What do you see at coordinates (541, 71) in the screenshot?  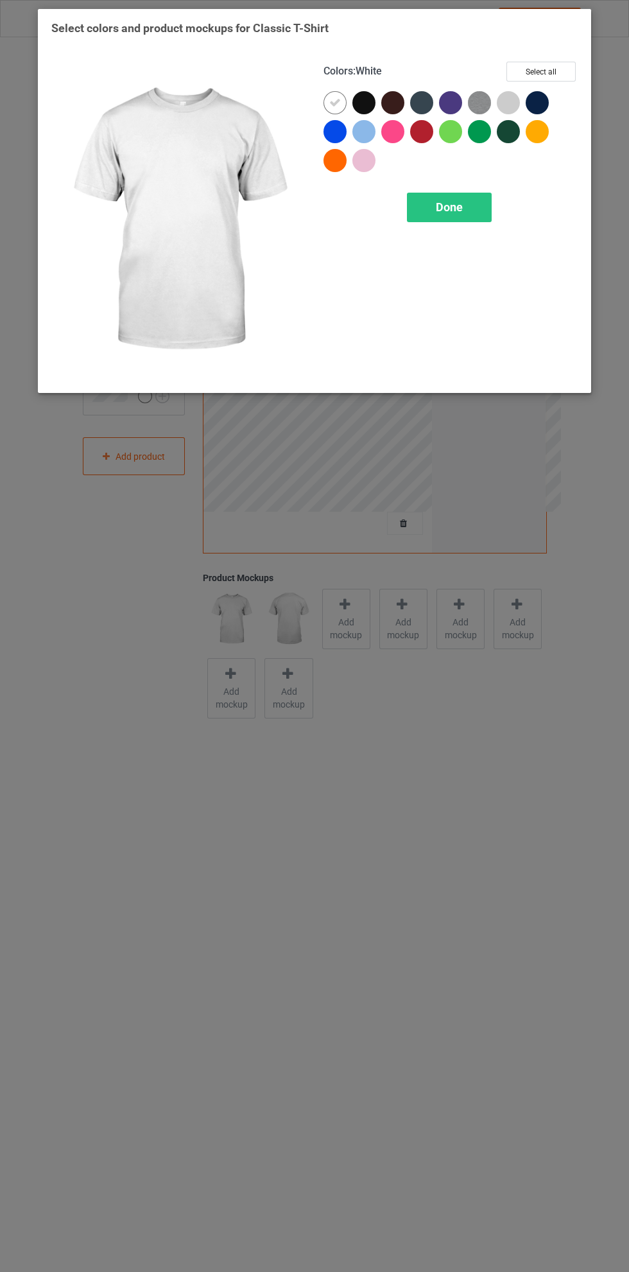 I see `button: Select all` at bounding box center [541, 71].